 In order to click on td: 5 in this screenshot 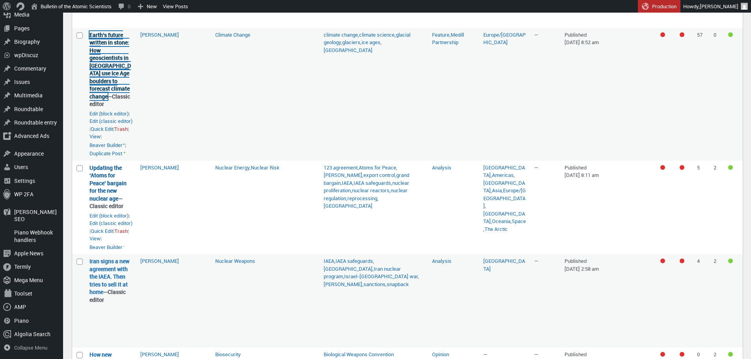, I will do `click(701, 207)`.